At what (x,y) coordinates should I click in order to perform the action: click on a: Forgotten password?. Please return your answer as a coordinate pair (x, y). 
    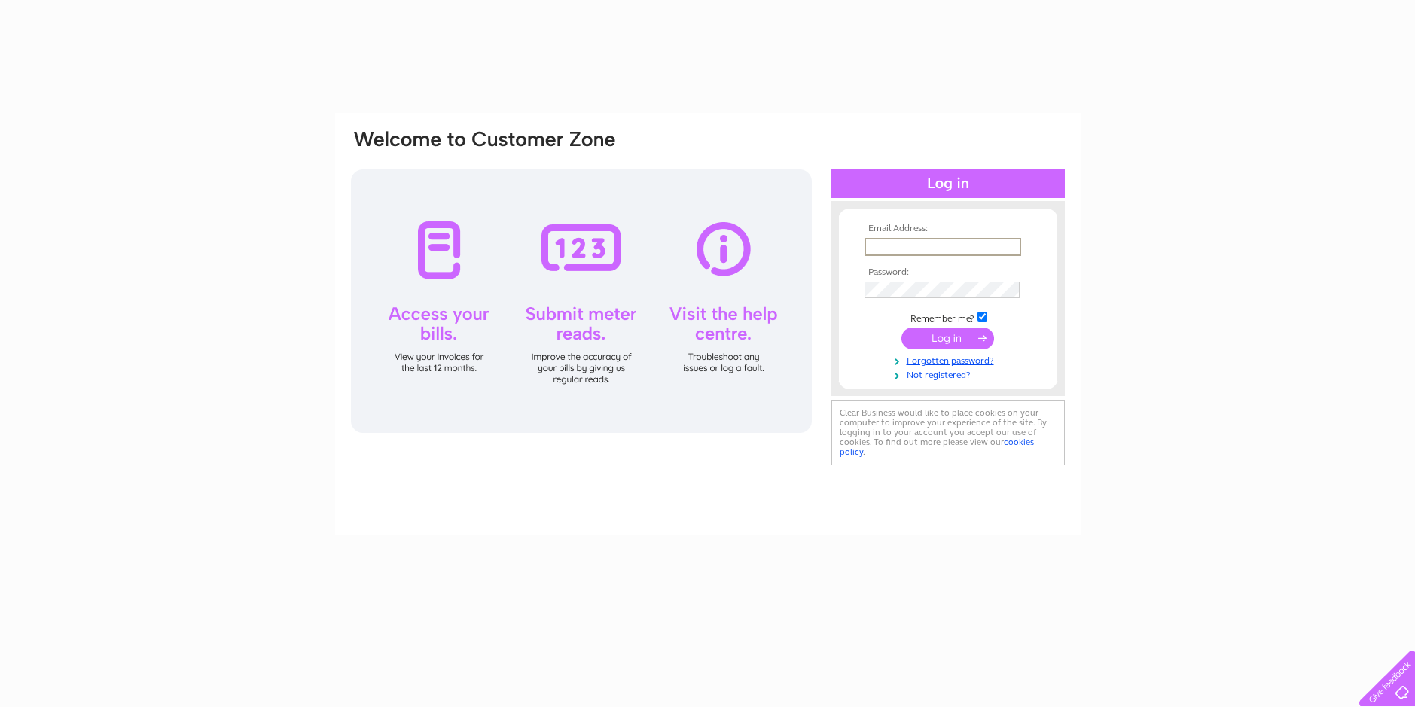
    Looking at the image, I should click on (949, 359).